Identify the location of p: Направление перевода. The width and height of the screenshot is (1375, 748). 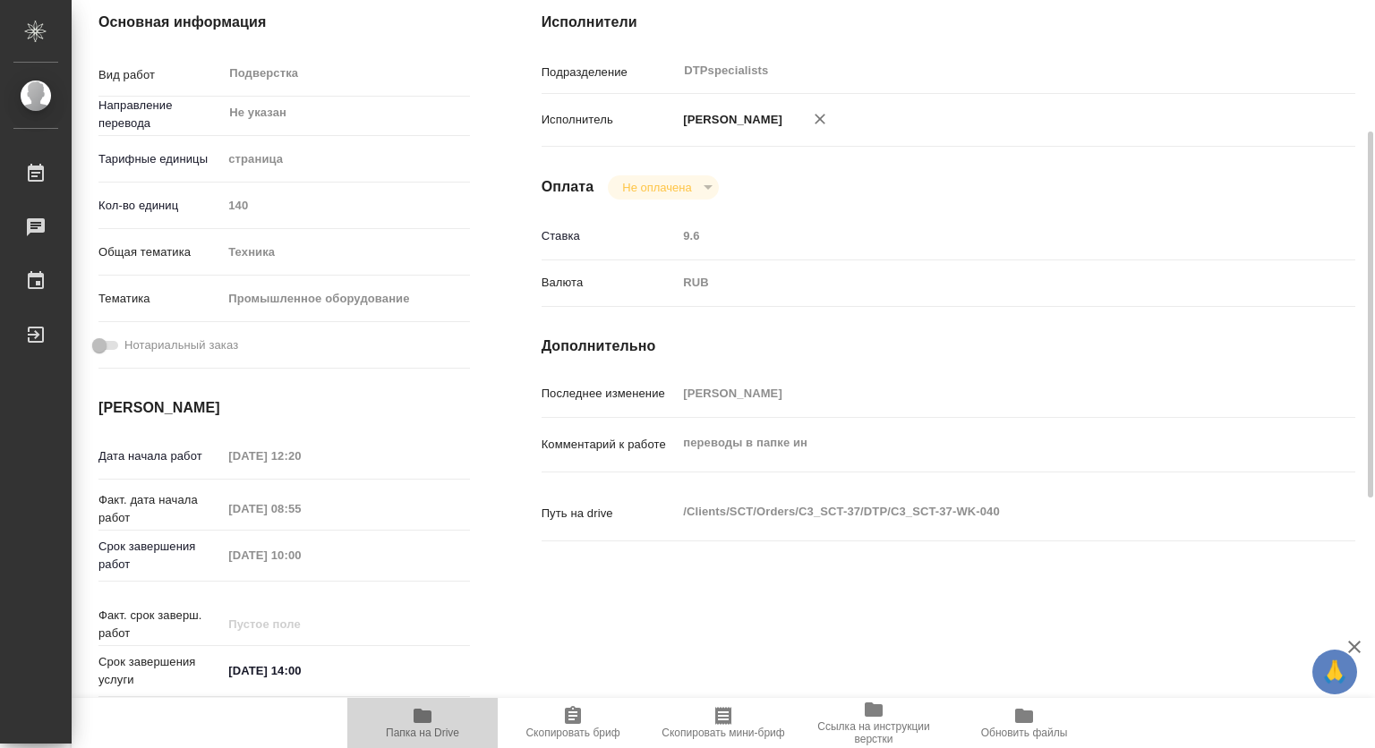
(160, 115).